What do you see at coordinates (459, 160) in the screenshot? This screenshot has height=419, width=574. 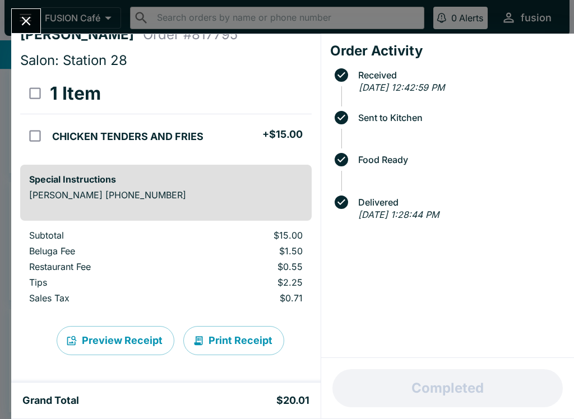 I see `span: Food Ready` at bounding box center [459, 160].